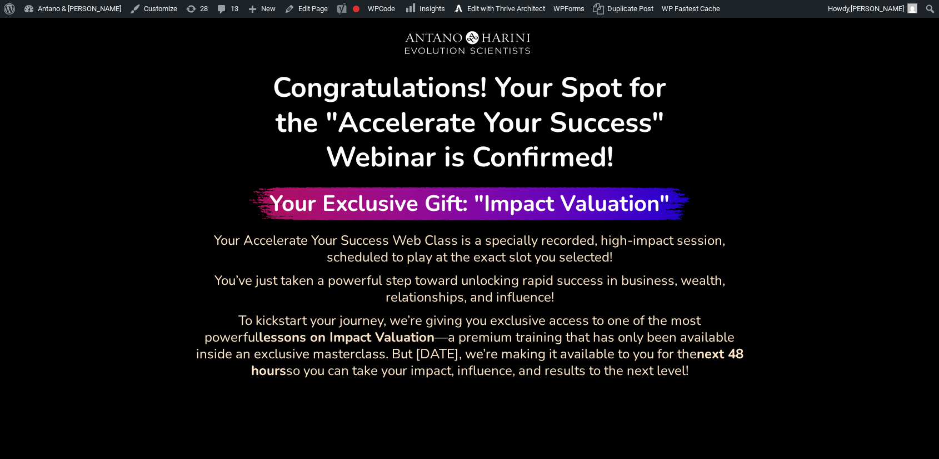 This screenshot has height=459, width=939. What do you see at coordinates (470, 43) in the screenshot?
I see `img: AH_Ev-png-2` at bounding box center [470, 43].